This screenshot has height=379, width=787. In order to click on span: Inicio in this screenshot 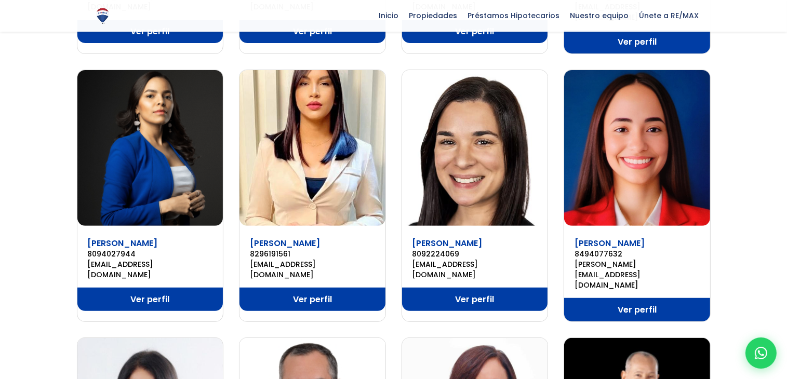, I will do `click(389, 16)`.